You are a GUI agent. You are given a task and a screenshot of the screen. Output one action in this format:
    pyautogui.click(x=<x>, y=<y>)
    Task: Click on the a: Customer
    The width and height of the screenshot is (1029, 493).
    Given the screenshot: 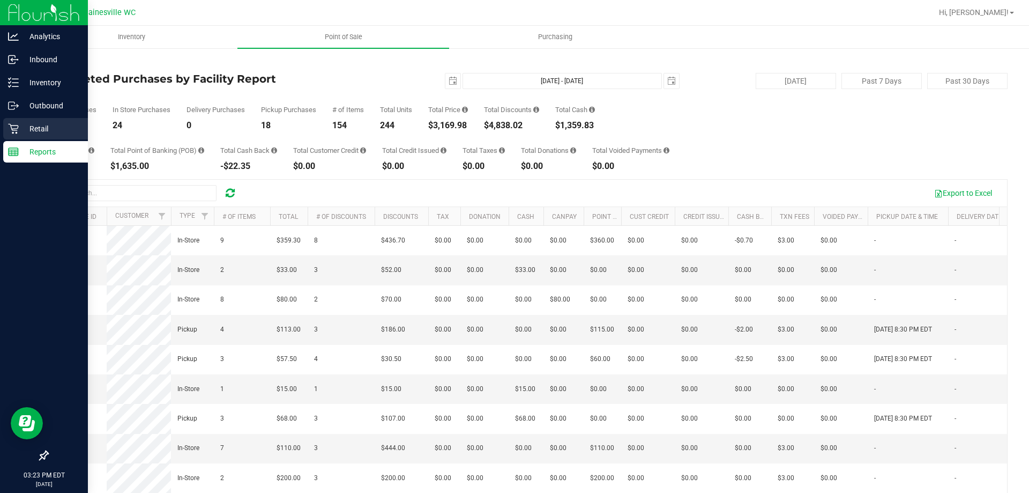 What is the action you would take?
    pyautogui.click(x=132, y=215)
    